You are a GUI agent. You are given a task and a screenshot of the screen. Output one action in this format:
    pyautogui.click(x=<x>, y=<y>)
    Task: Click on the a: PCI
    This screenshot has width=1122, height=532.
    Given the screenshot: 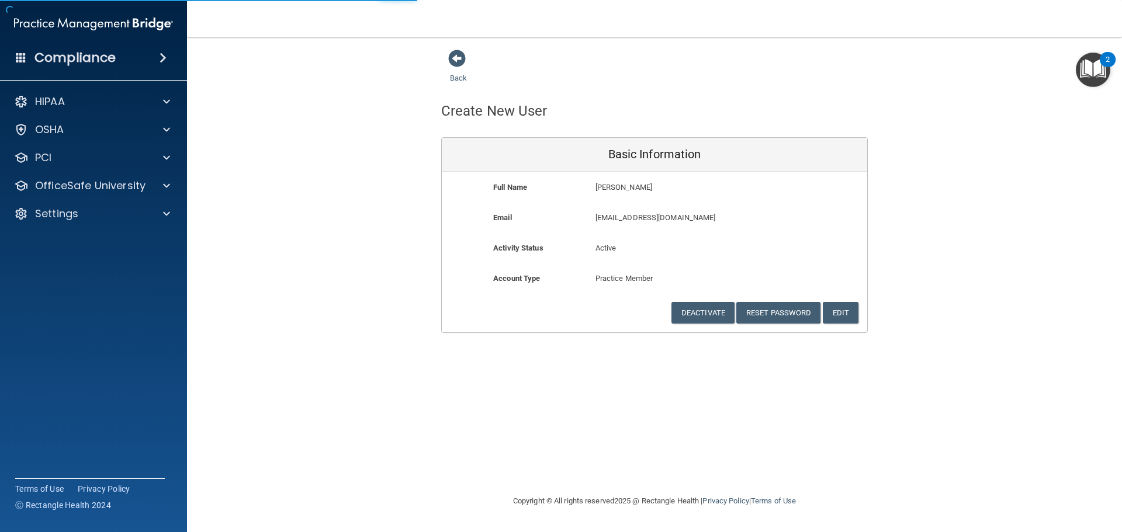 What is the action you would take?
    pyautogui.click(x=92, y=158)
    